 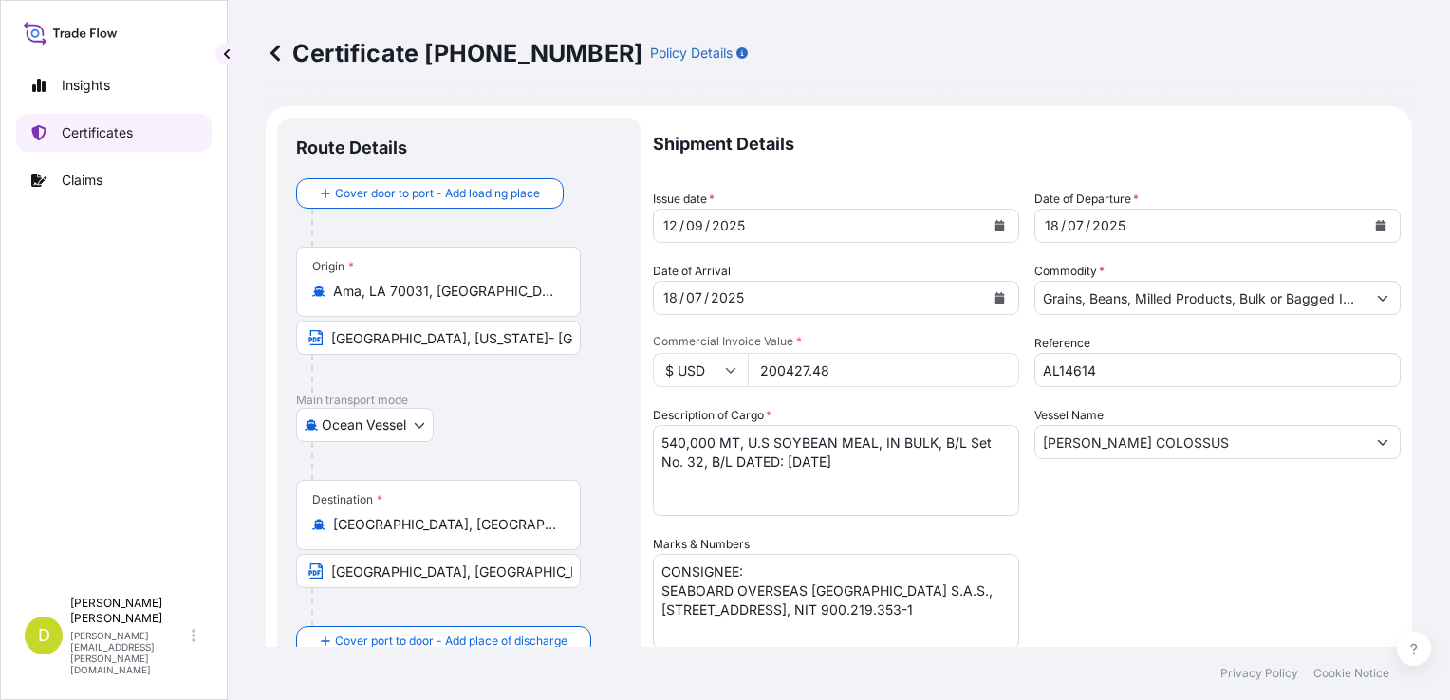 I want to click on input: Enter booking reference, so click(x=1218, y=370).